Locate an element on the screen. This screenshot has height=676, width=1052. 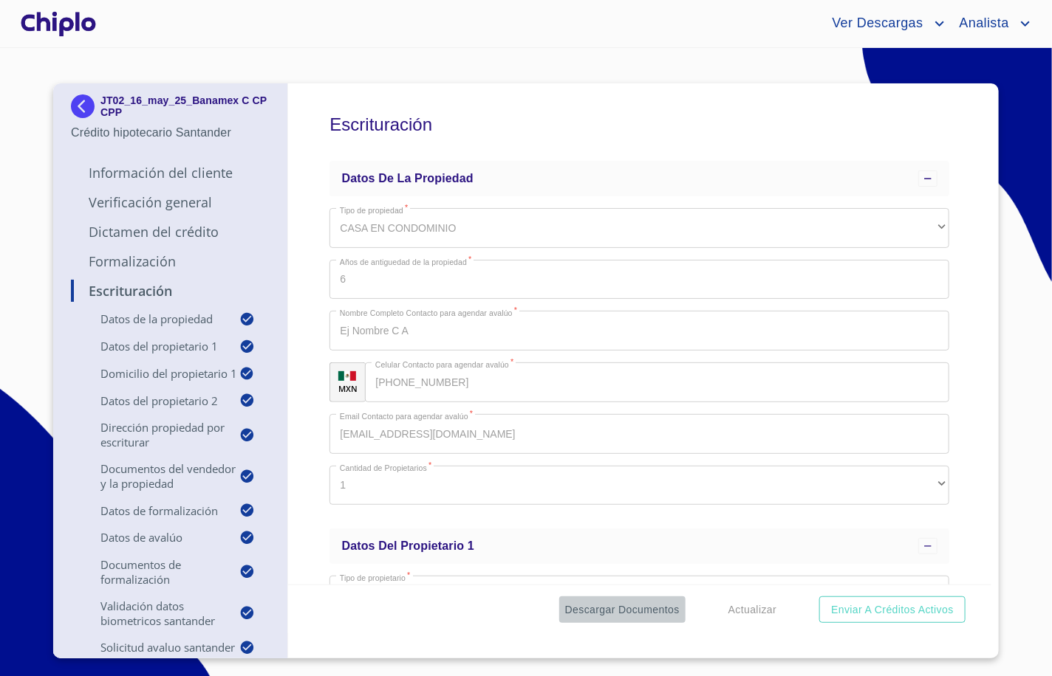
span: Enviar a Créditos Activos is located at coordinates (892, 610).